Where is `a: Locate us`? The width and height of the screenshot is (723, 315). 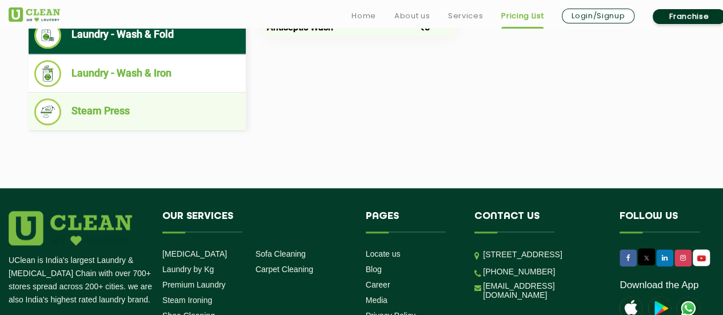 a: Locate us is located at coordinates (383, 254).